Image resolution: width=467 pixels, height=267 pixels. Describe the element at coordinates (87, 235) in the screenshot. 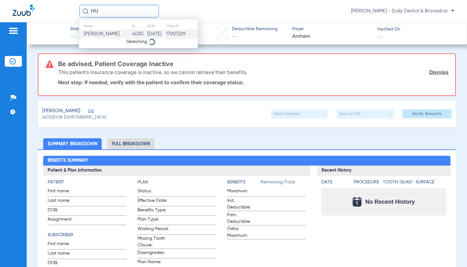

I see `h4: Subscriber` at that location.